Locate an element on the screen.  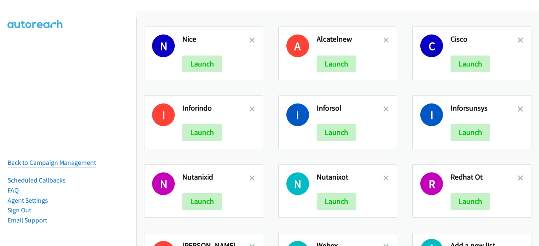
h2: Inforsol is located at coordinates (350, 108).